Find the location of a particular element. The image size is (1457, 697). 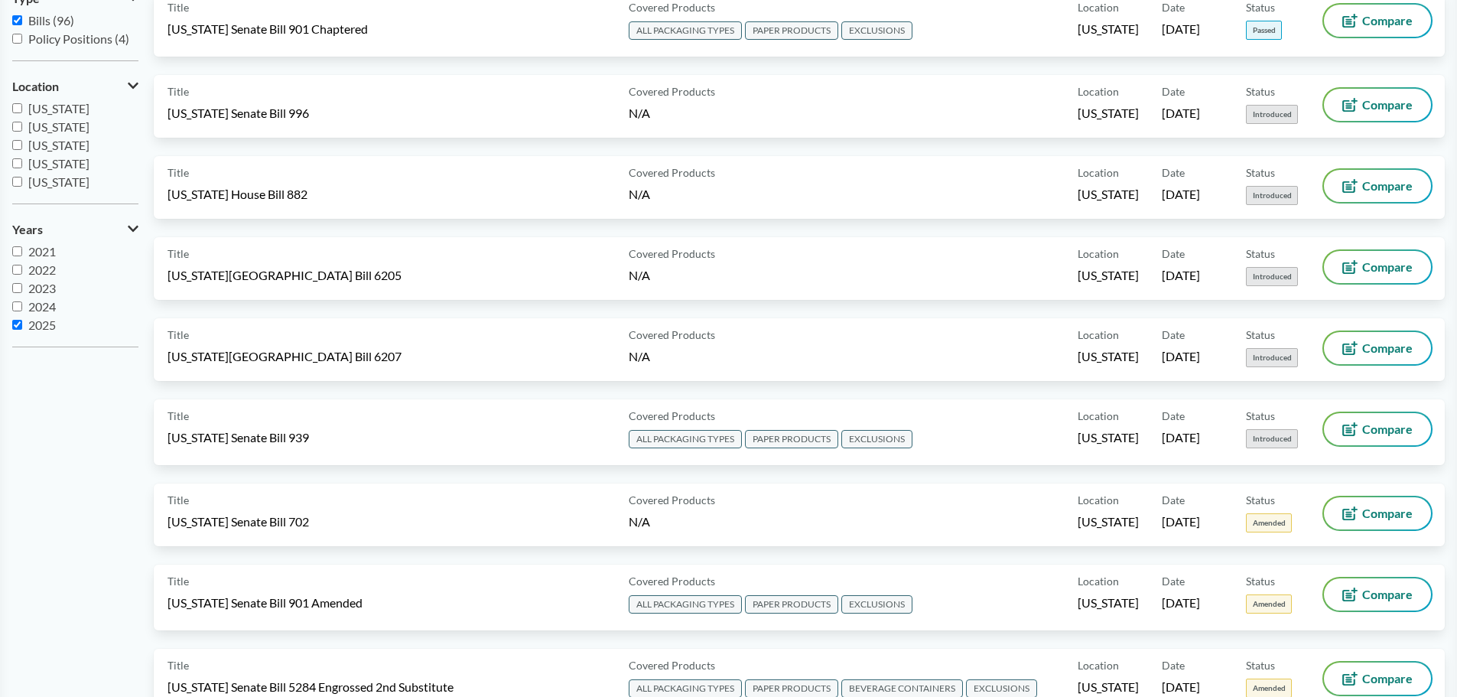

input: 2025 is located at coordinates (17, 324).